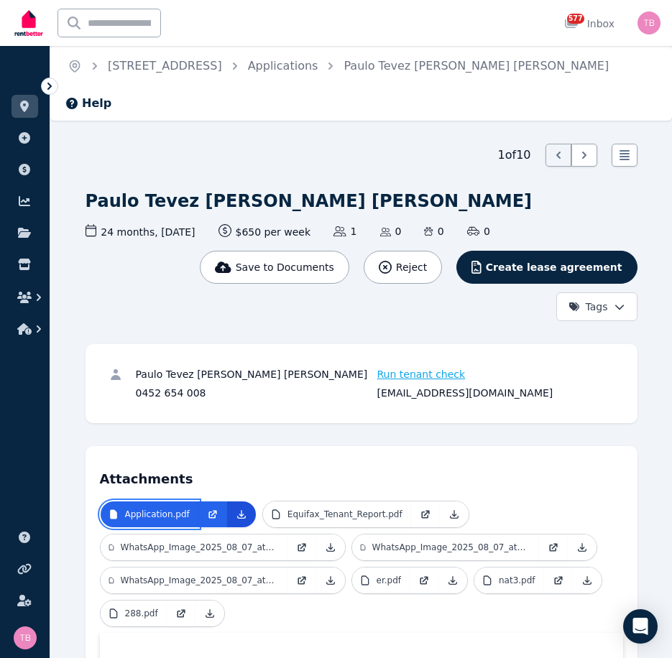 The height and width of the screenshot is (658, 672). I want to click on span: Run tenant check, so click(421, 374).